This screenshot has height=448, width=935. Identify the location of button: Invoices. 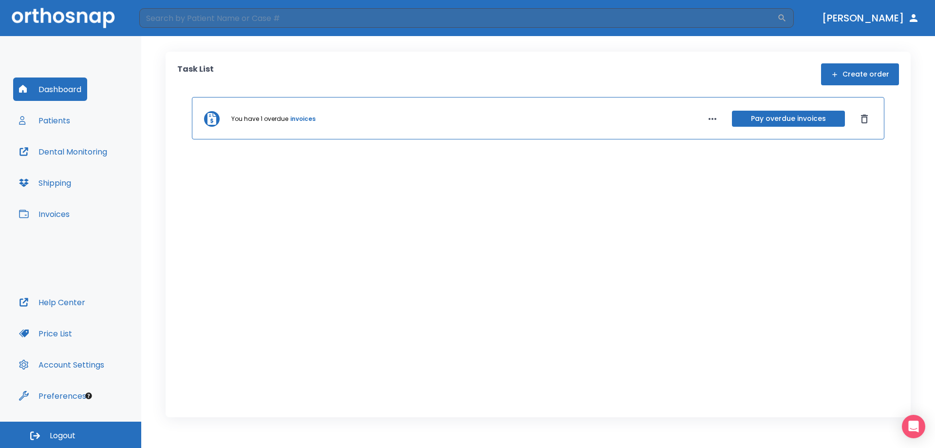
(44, 214).